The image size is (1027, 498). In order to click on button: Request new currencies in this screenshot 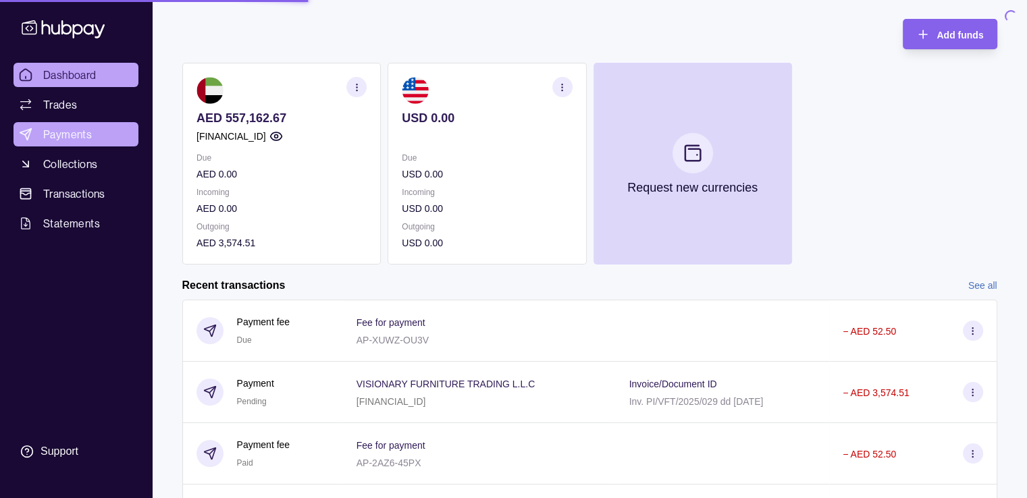, I will do `click(692, 163)`.